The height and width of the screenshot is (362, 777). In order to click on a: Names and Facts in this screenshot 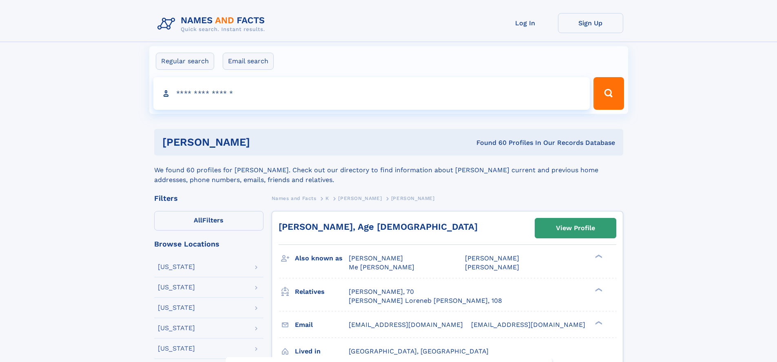, I will do `click(294, 198)`.